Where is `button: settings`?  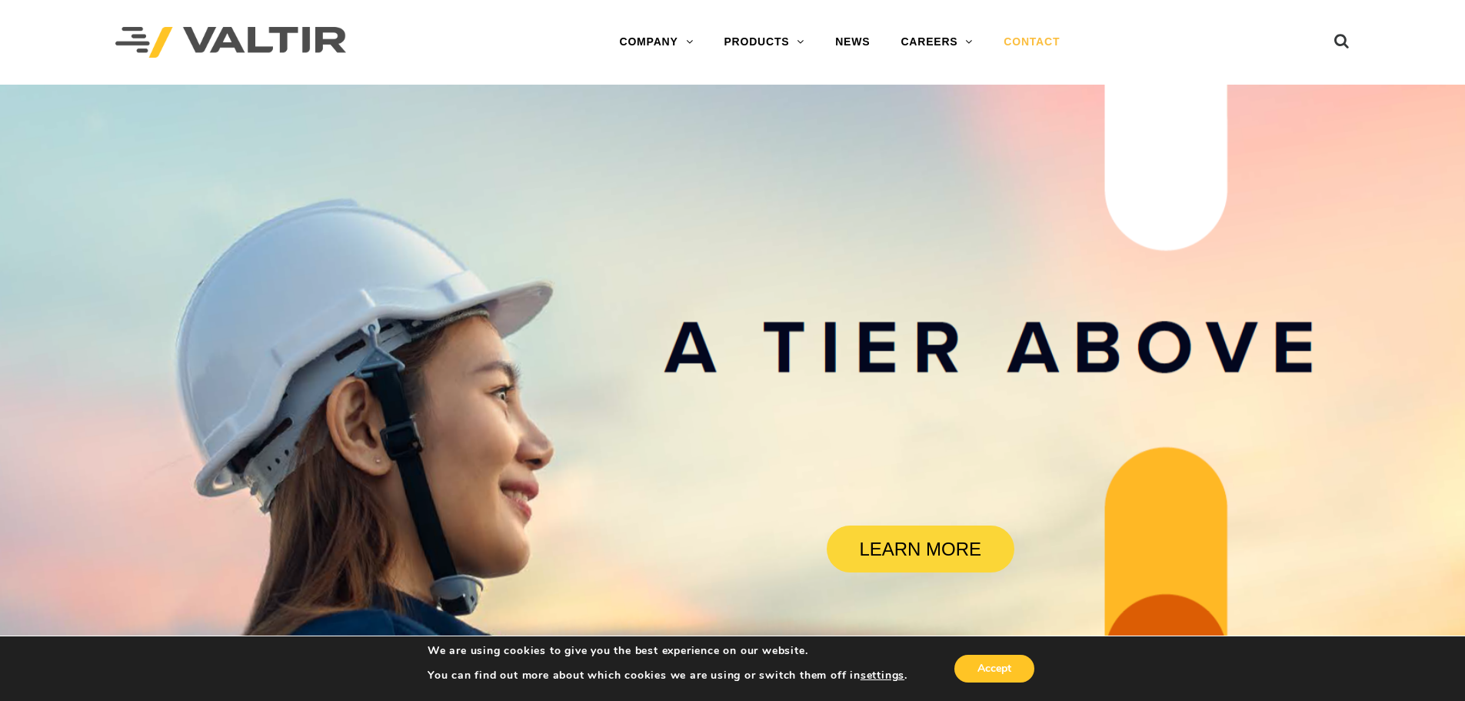 button: settings is located at coordinates (882, 675).